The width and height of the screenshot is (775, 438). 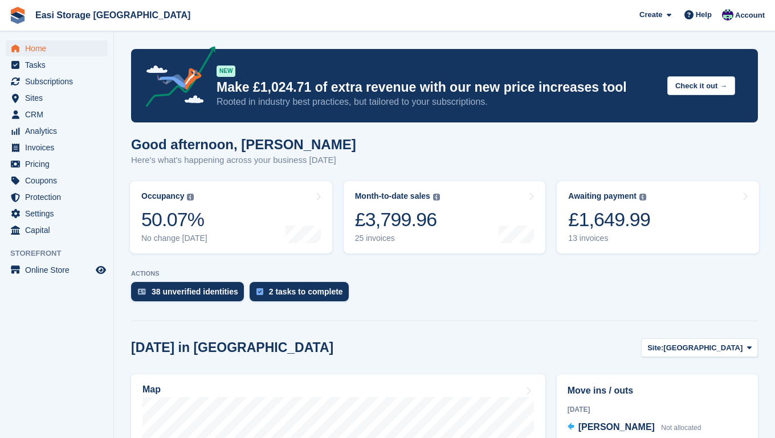 I want to click on p: Make £1,024.71 of extra revenue with our new price increases tool, so click(x=437, y=87).